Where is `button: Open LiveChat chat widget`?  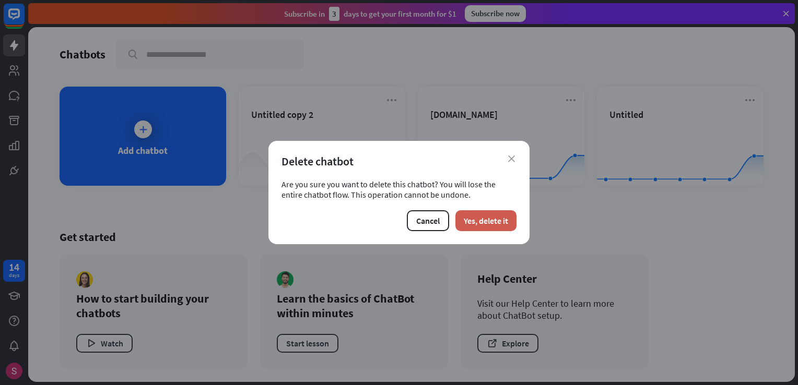 button: Open LiveChat chat widget is located at coordinates (24, 20).